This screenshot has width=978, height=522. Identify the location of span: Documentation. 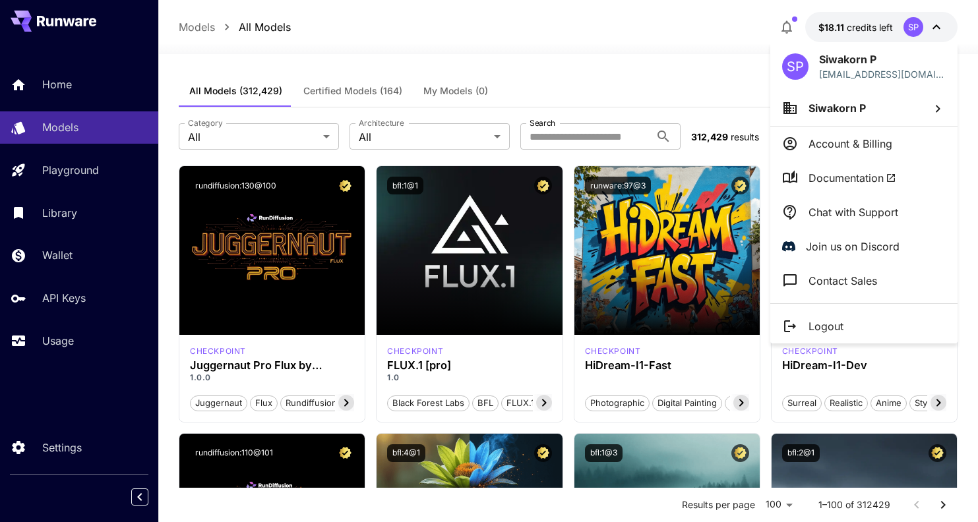
(852, 178).